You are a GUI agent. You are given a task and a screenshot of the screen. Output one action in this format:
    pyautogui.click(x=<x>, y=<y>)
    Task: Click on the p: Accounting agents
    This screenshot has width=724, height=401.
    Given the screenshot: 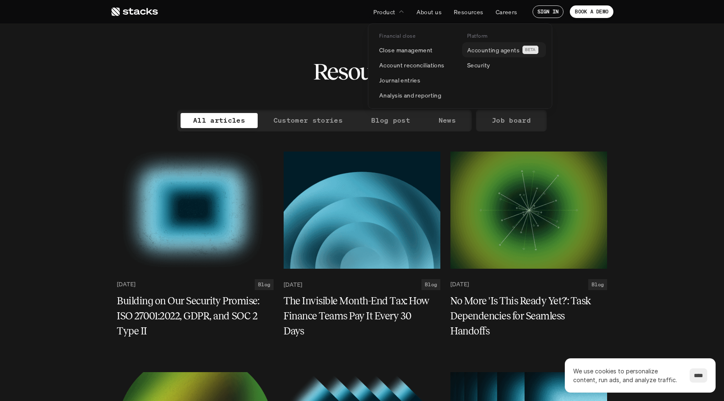 What is the action you would take?
    pyautogui.click(x=493, y=50)
    